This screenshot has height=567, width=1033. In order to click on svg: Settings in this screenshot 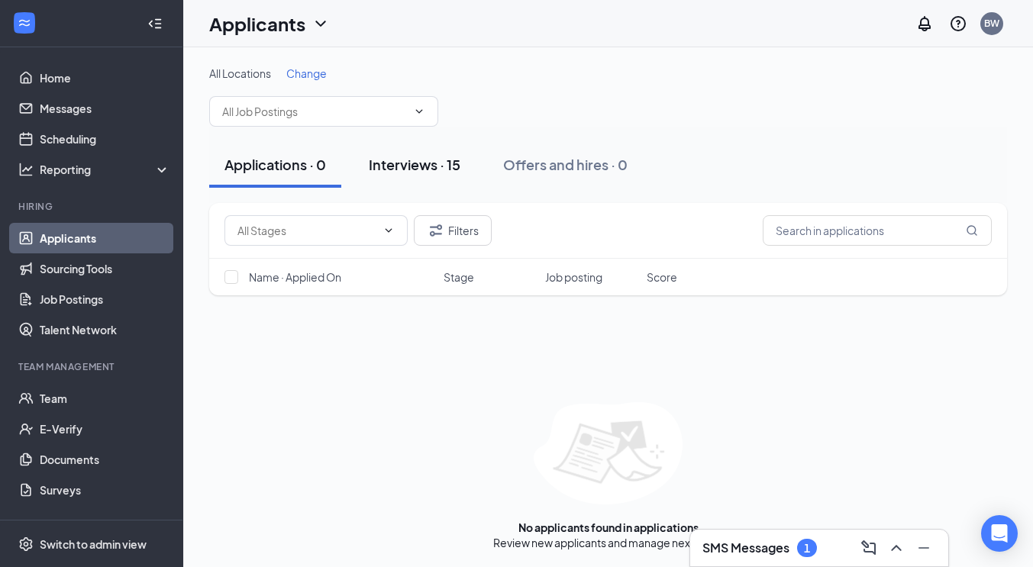, I will do `click(26, 544)`.